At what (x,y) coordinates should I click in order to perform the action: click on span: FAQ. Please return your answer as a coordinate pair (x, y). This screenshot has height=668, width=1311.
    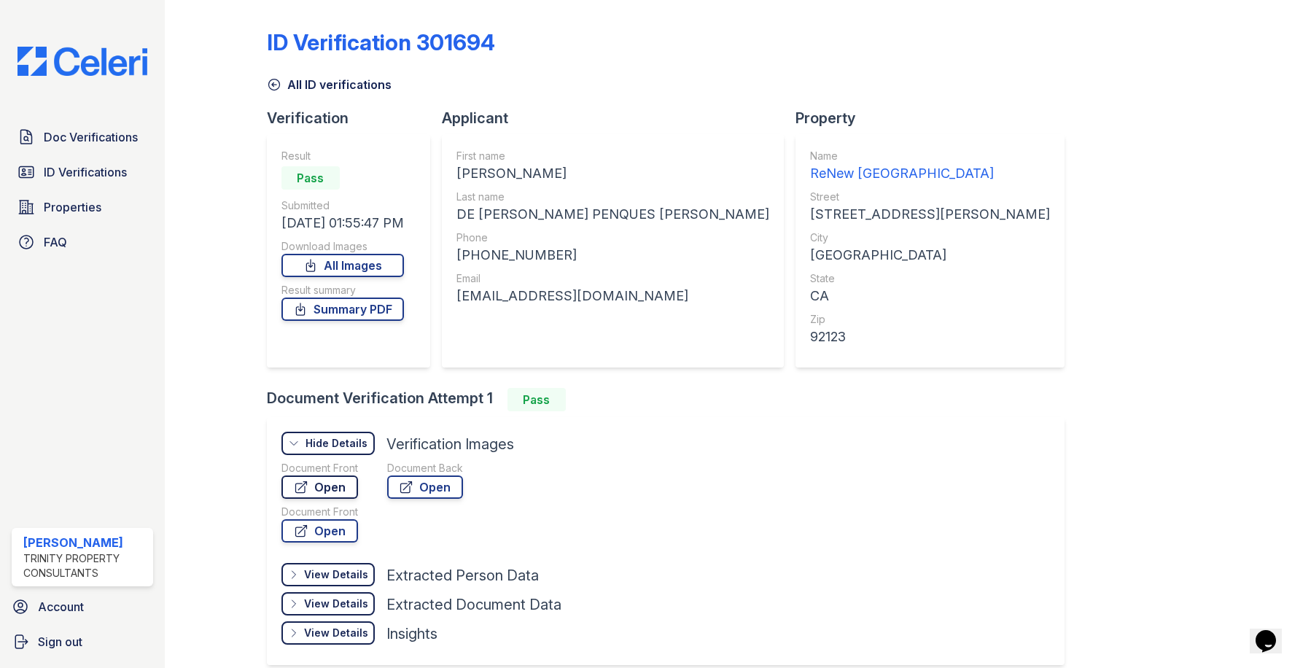
    Looking at the image, I should click on (55, 242).